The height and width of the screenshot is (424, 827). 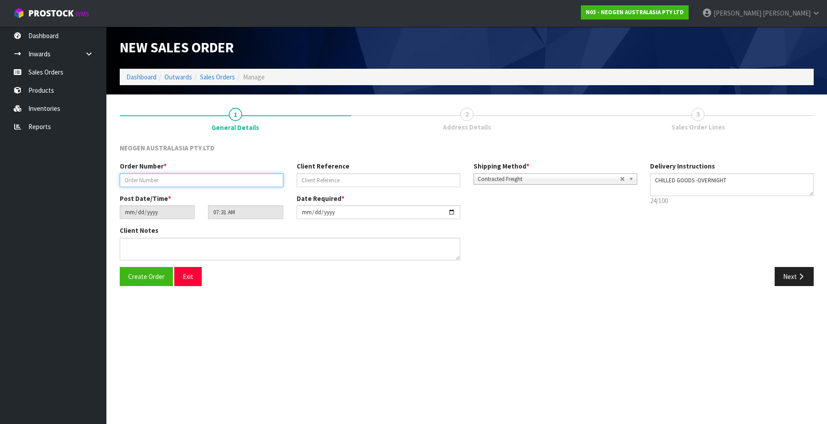 What do you see at coordinates (732, 200) in the screenshot?
I see `p: 24/100` at bounding box center [732, 200].